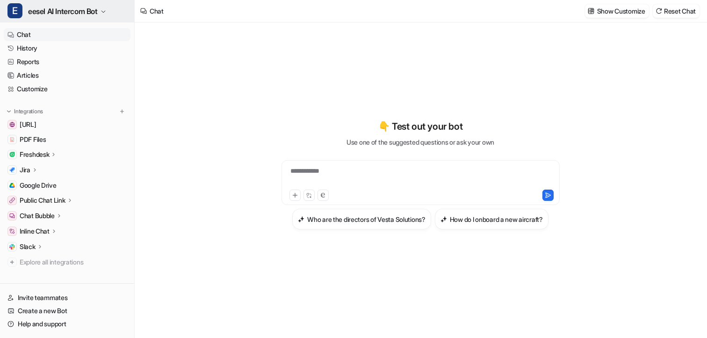  I want to click on img: expand menu, so click(9, 111).